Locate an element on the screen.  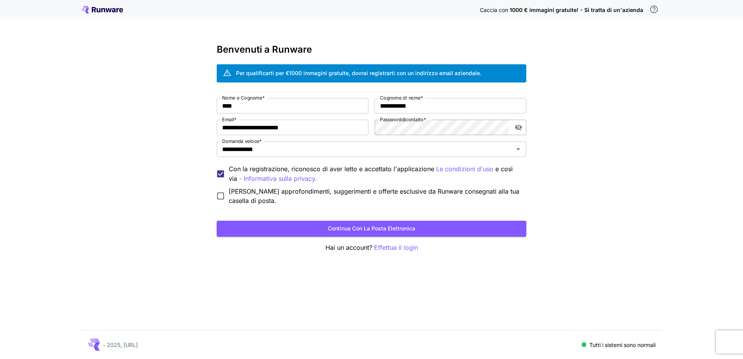
label: Nome e Cognome is located at coordinates (243, 98).